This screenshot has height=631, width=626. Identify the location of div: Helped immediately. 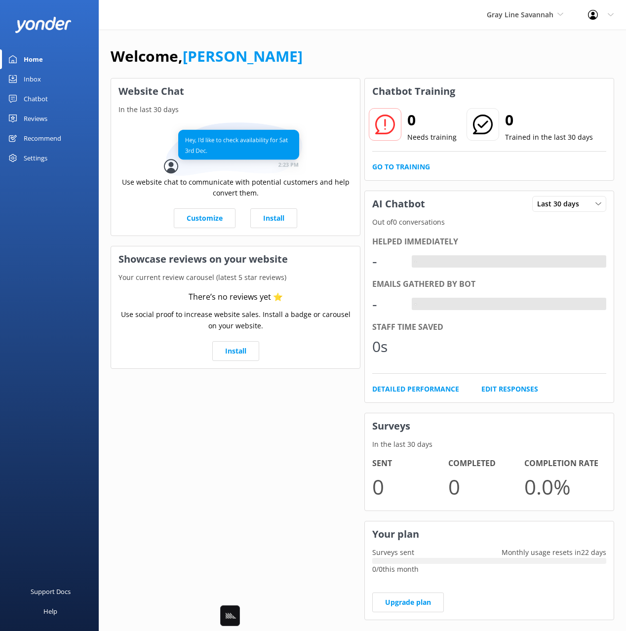
(490, 242).